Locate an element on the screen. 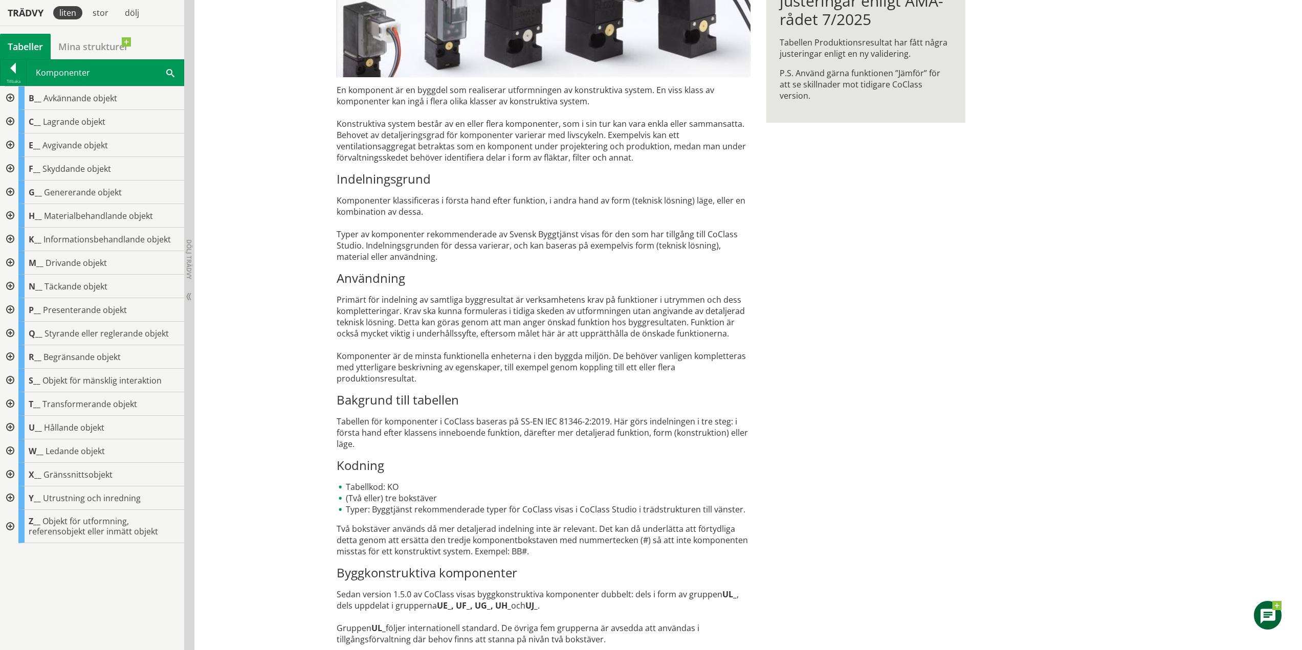  div: dölj is located at coordinates (132, 13).